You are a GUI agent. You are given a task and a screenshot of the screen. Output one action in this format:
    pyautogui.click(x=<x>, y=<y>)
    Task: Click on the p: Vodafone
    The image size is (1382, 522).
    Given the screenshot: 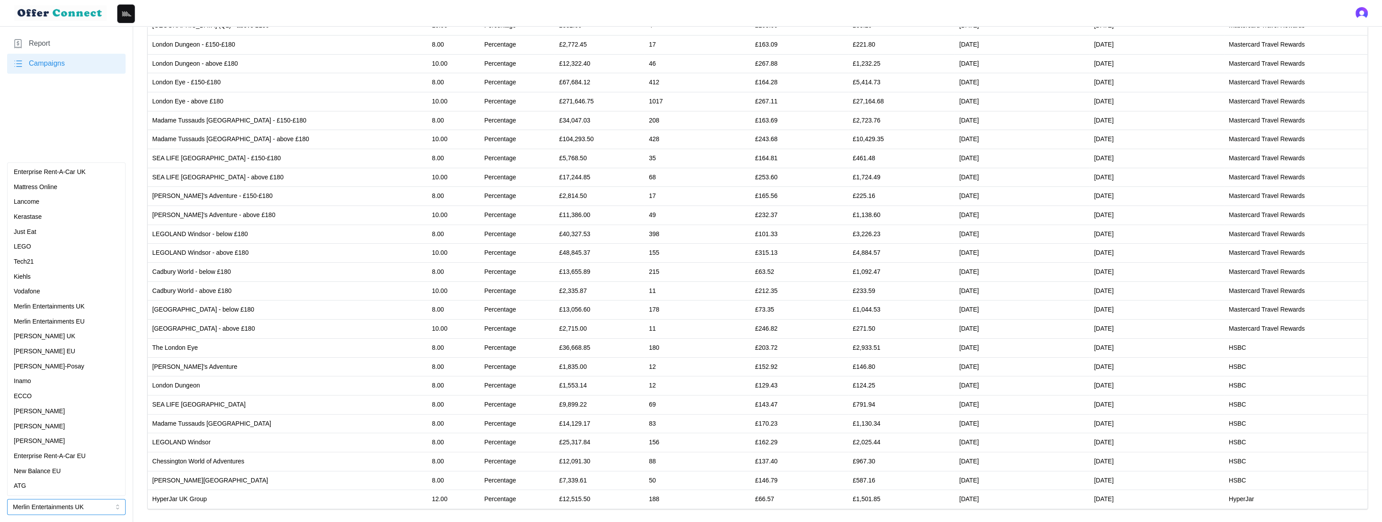 What is the action you would take?
    pyautogui.click(x=27, y=292)
    